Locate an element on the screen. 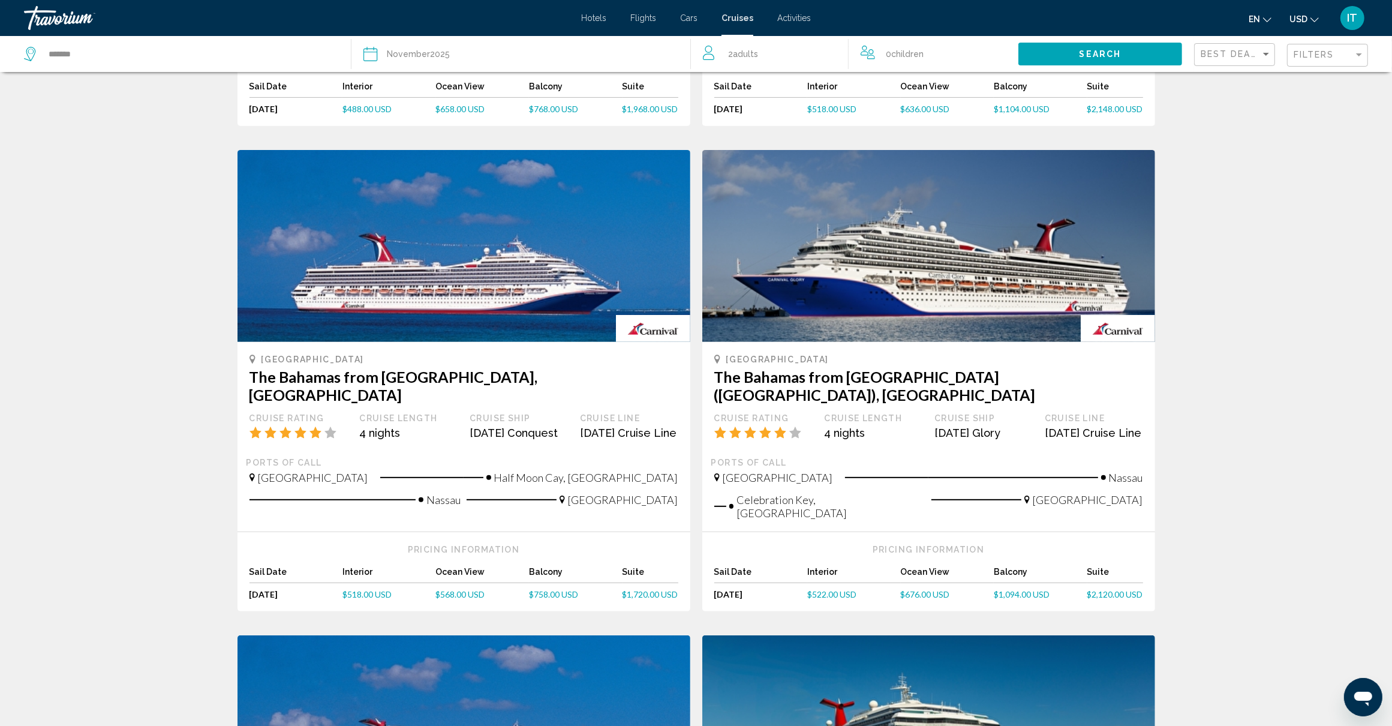  a: $522.00 USD is located at coordinates (854, 594).